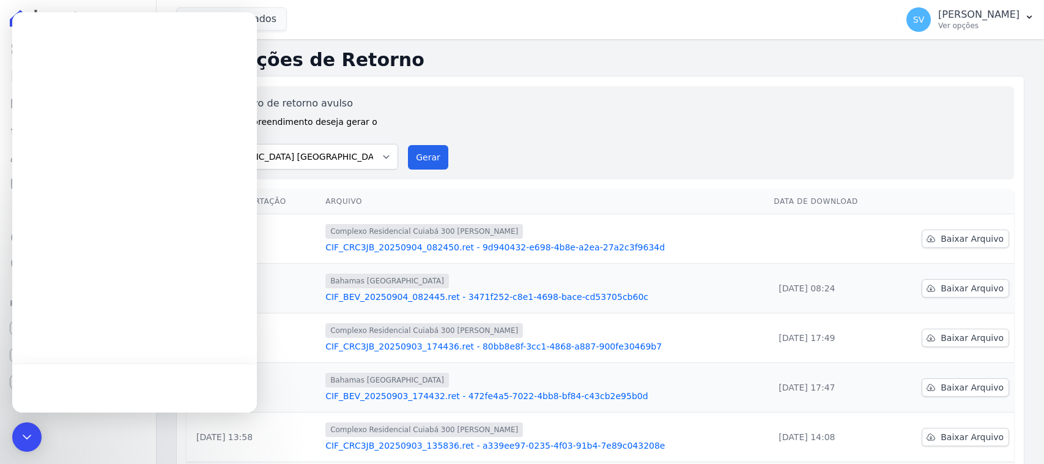  Describe the element at coordinates (78, 264) in the screenshot. I see `a: Negativação` at that location.